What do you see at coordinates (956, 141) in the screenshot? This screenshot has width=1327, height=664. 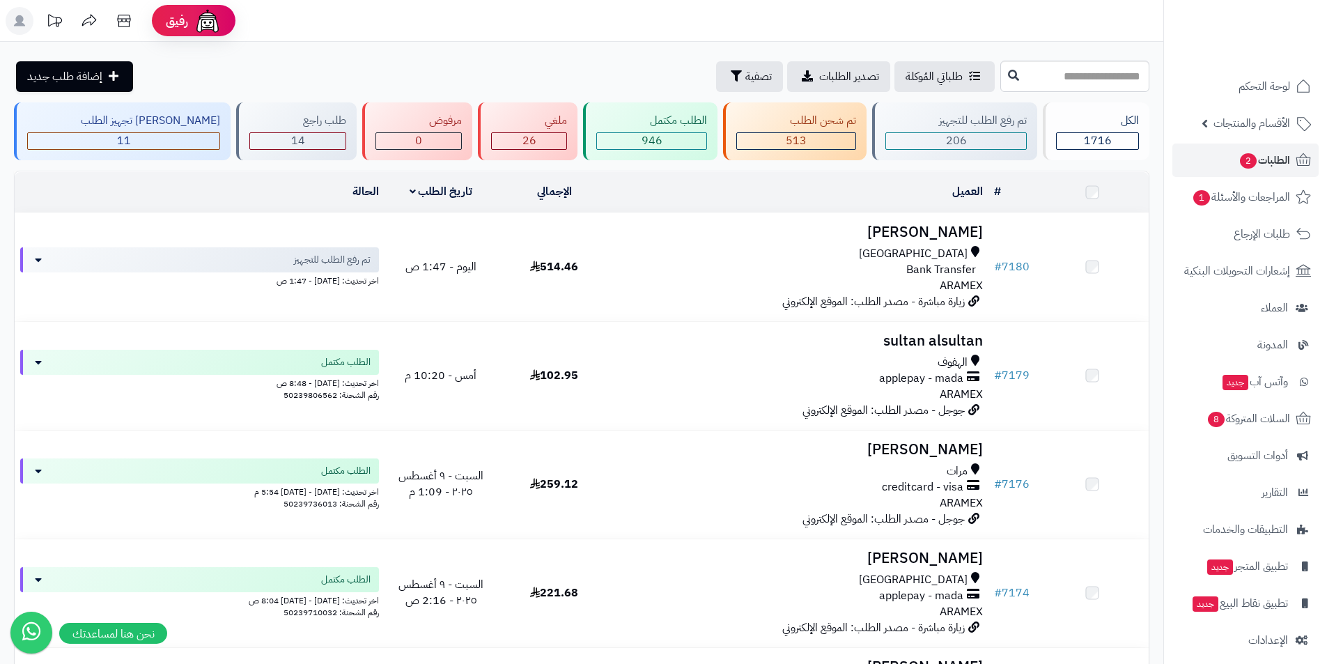 I see `span: 206` at bounding box center [956, 141].